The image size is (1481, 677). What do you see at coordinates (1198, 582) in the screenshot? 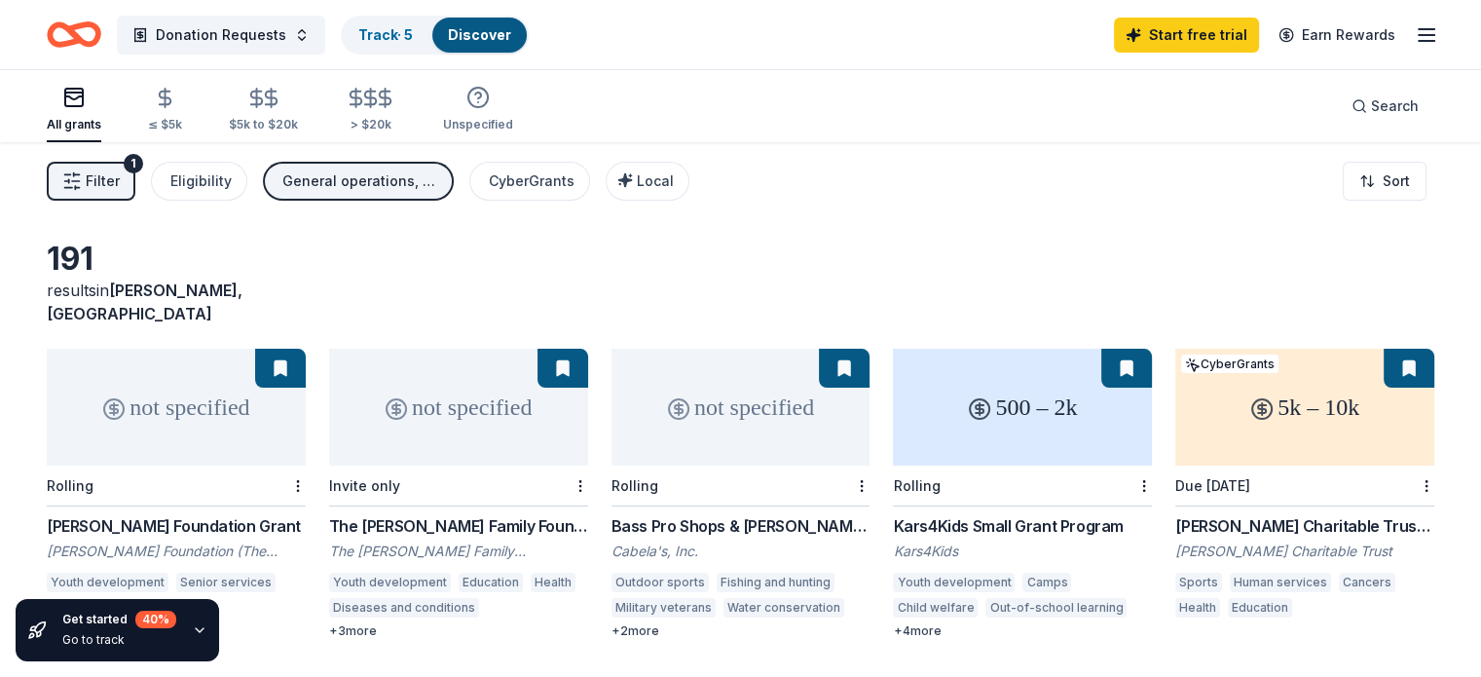
I see `div: Sports` at bounding box center [1198, 582].